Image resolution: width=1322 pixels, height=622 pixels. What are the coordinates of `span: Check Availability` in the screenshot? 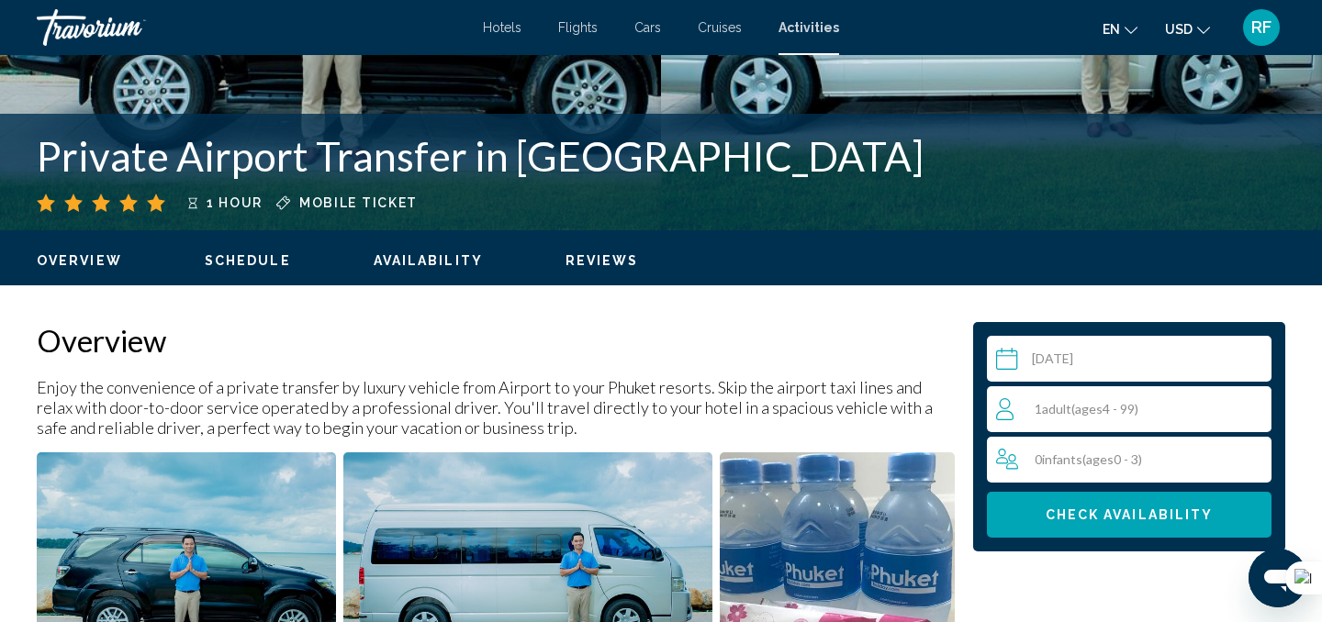 It's located at (1129, 516).